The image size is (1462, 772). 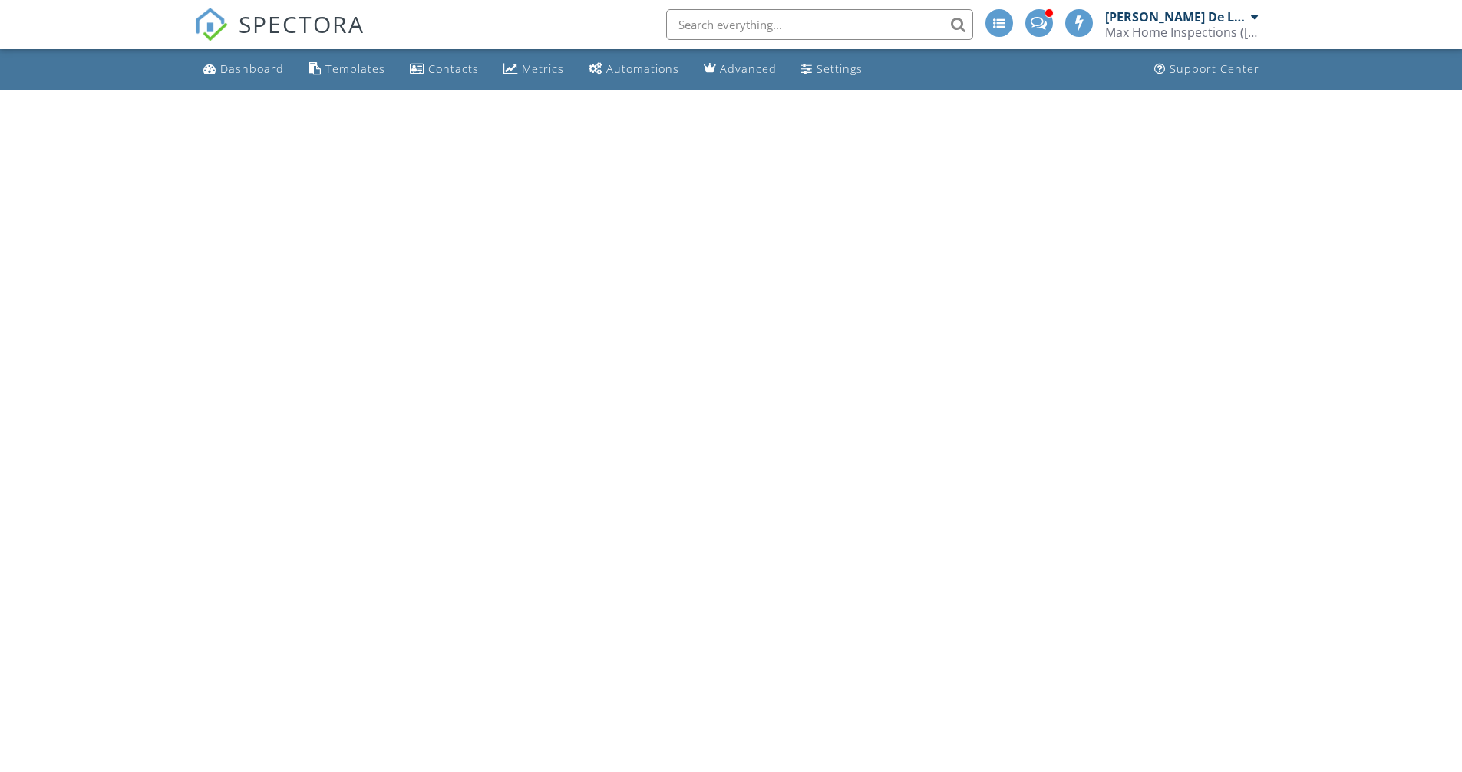 What do you see at coordinates (355, 68) in the screenshot?
I see `div: Templates` at bounding box center [355, 68].